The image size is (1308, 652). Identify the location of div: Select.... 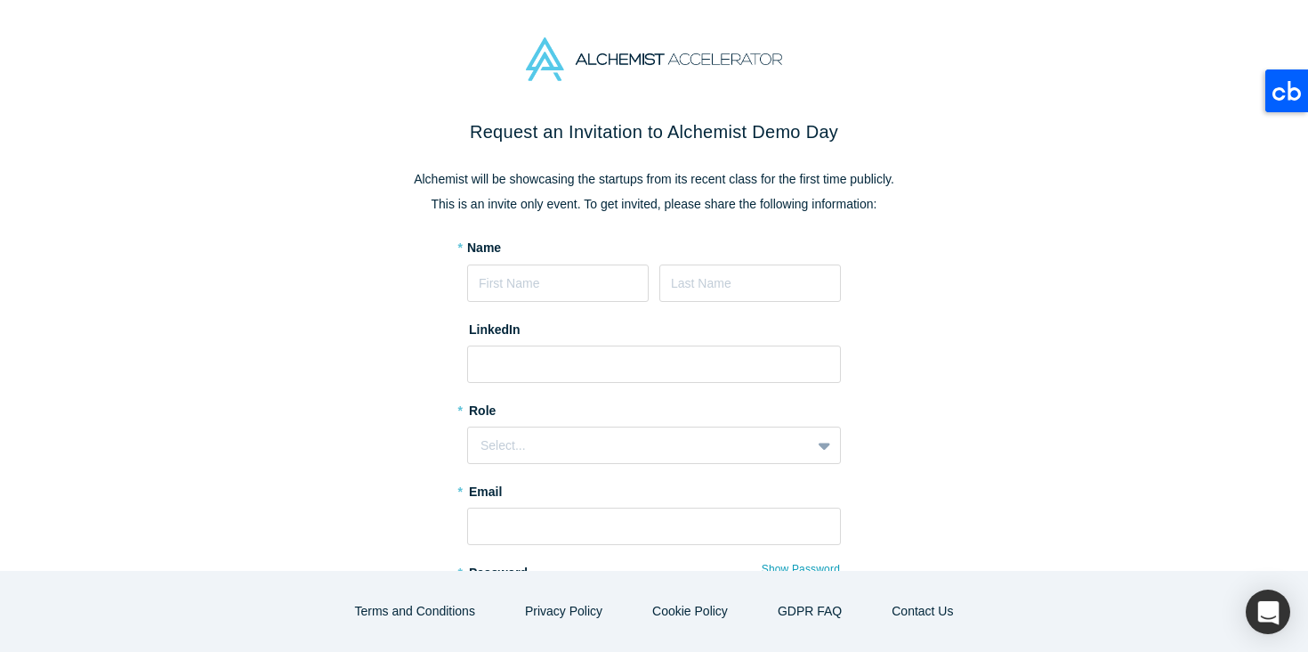
(639, 445).